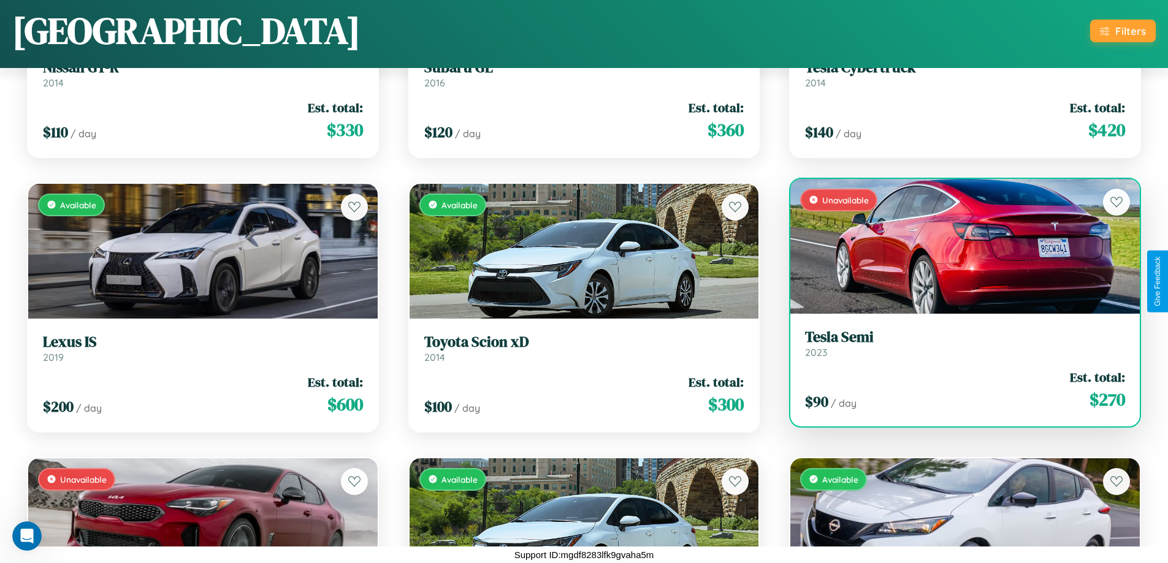 This screenshot has height=563, width=1168. Describe the element at coordinates (1106, 130) in the screenshot. I see `span: $ 420` at that location.